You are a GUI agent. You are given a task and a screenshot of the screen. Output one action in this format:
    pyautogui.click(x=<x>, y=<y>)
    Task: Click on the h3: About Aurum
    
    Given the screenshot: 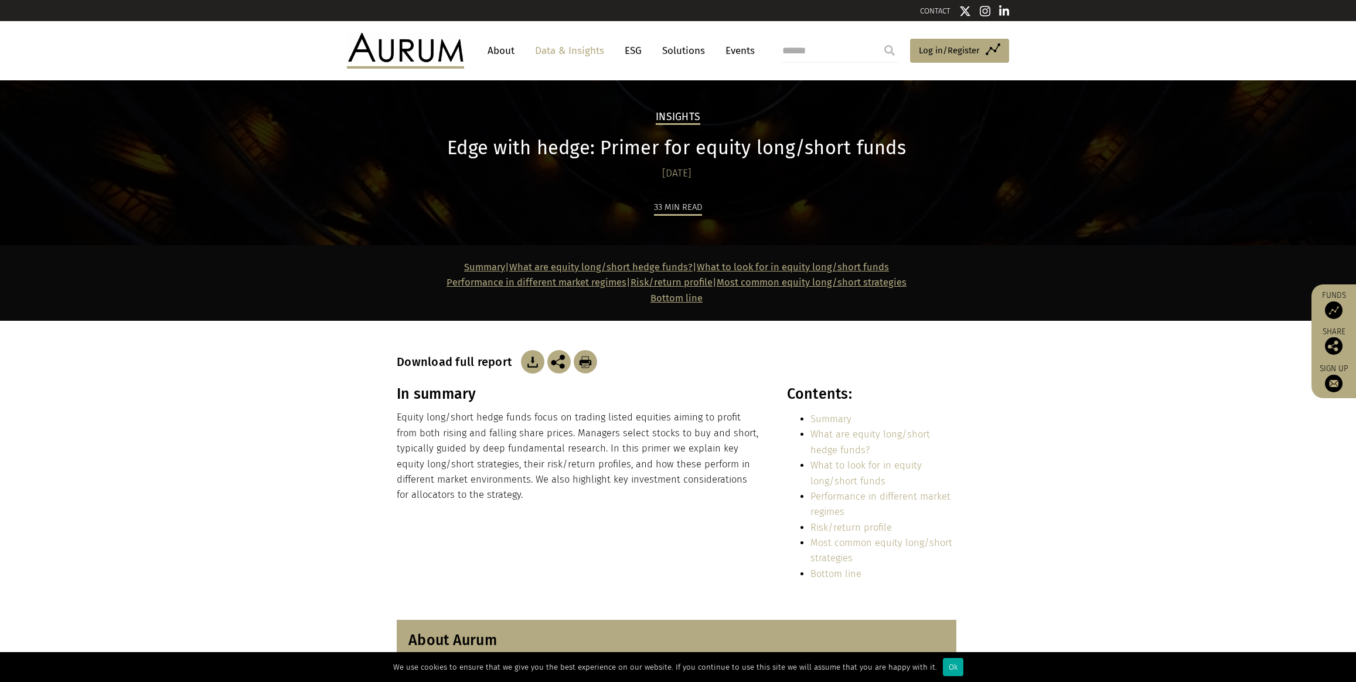 What is the action you would take?
    pyautogui.click(x=676, y=640)
    